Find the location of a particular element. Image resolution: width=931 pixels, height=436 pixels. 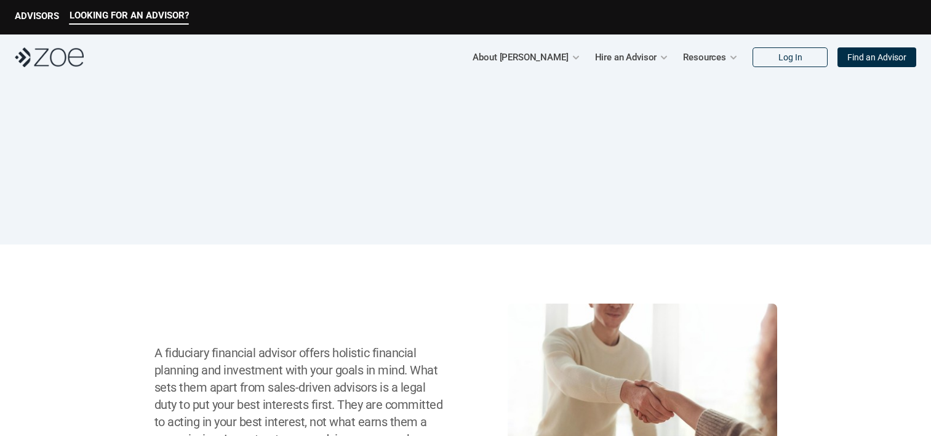

p: Resources is located at coordinates (705, 57).